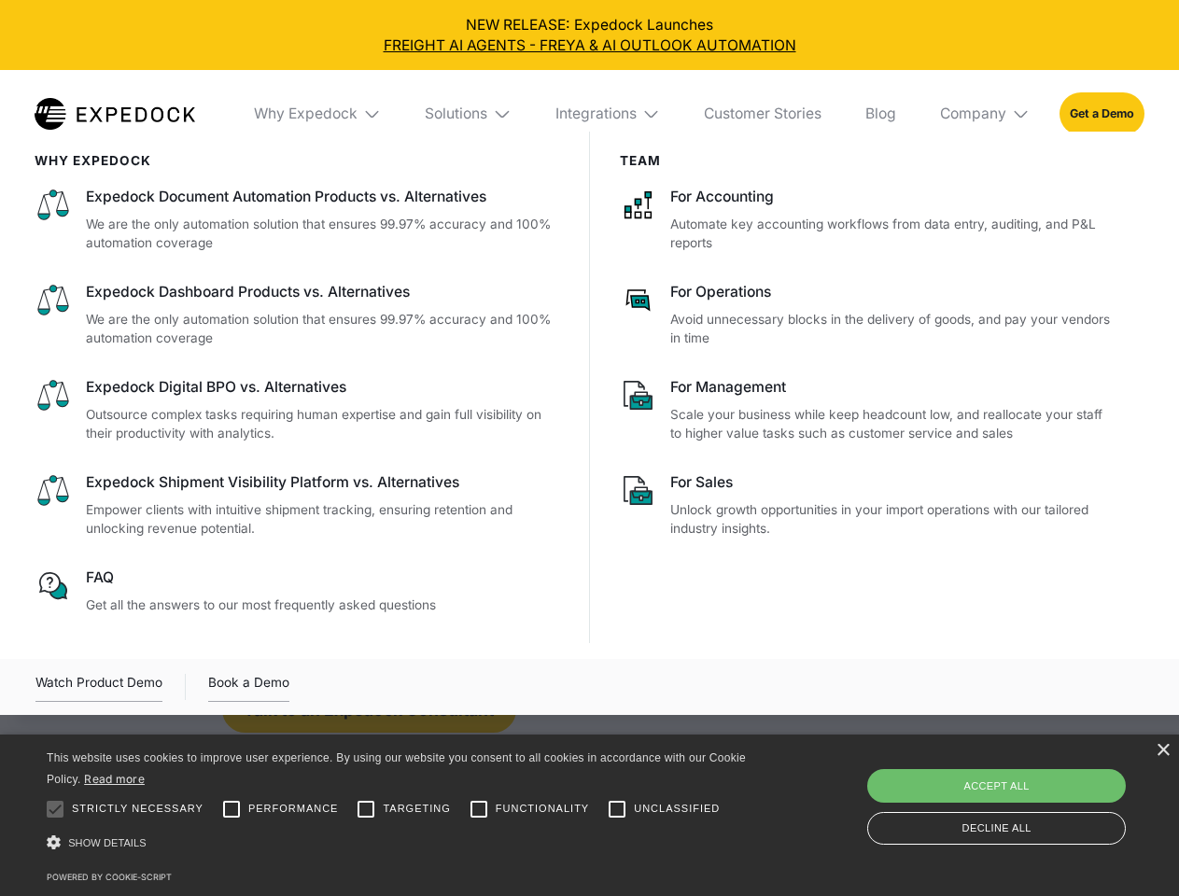  Describe the element at coordinates (297, 505) in the screenshot. I see `a: Expedock Shipment Visibility Platform vs. AlternativesEmpower clients with intuitive shipment tra...` at that location.